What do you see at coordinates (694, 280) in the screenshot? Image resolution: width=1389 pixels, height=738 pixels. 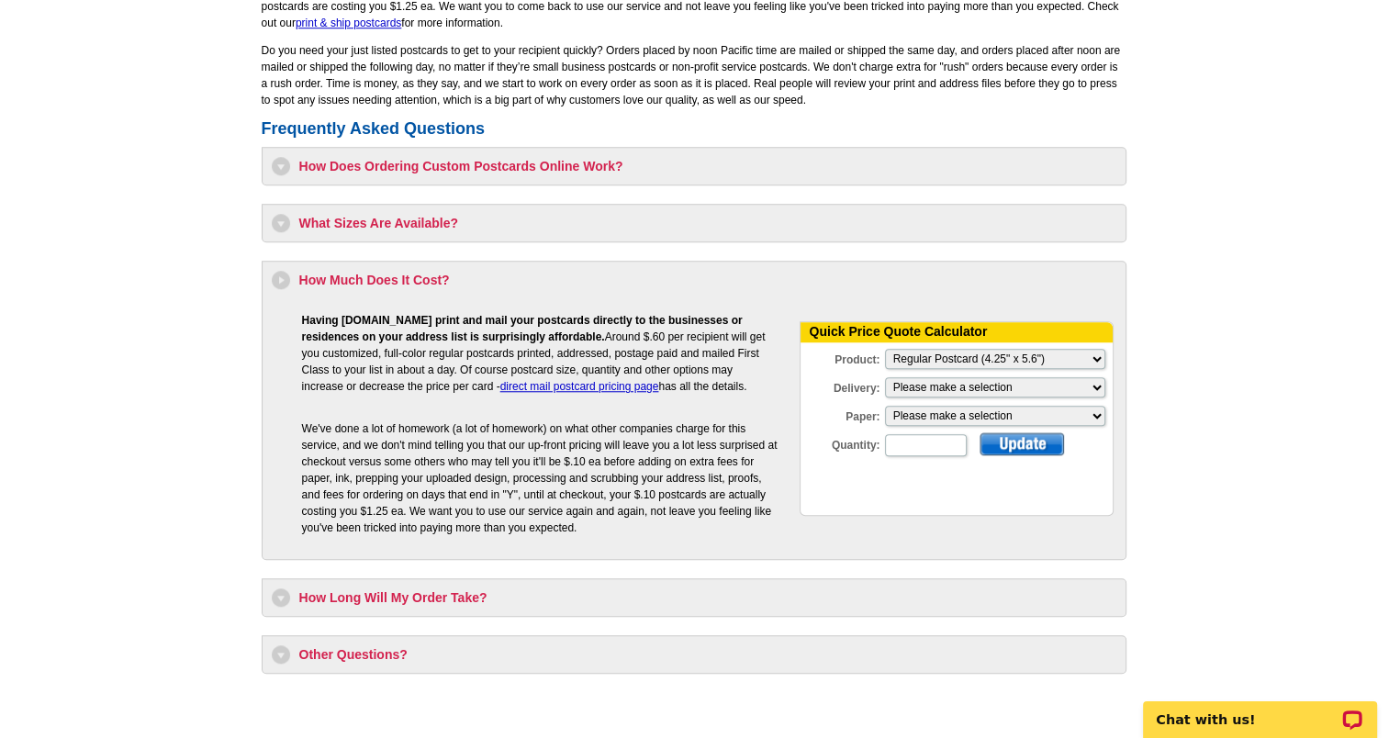 I see `h3: How Much Does It Cost?` at bounding box center [694, 280].